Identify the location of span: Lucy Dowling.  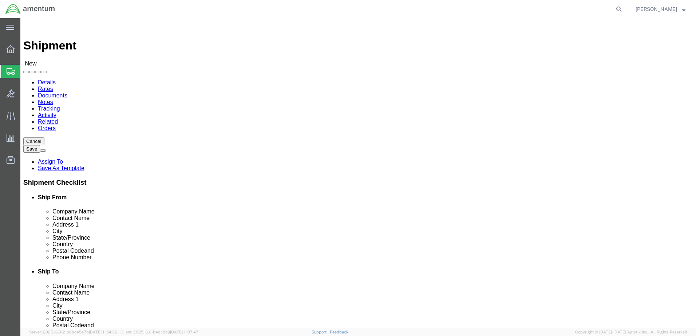
(656, 9).